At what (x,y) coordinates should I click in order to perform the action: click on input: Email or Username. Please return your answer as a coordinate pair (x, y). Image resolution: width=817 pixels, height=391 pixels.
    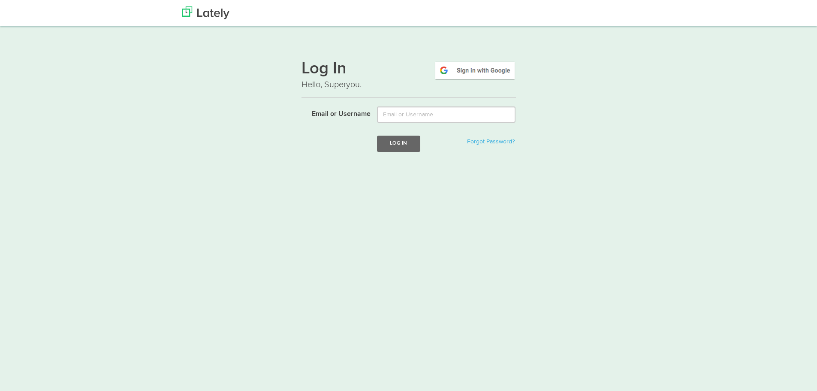
    Looking at the image, I should click on (446, 114).